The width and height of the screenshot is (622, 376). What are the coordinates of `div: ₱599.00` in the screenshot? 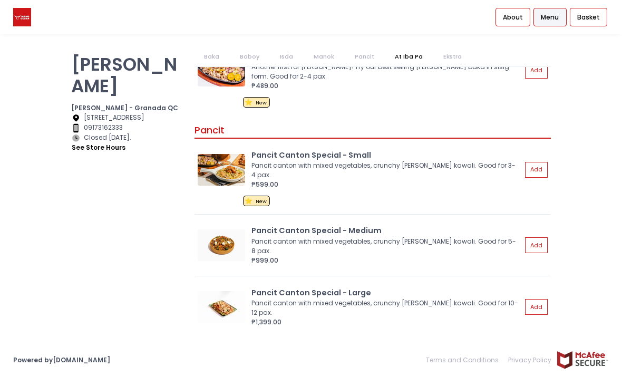 It's located at (387, 185).